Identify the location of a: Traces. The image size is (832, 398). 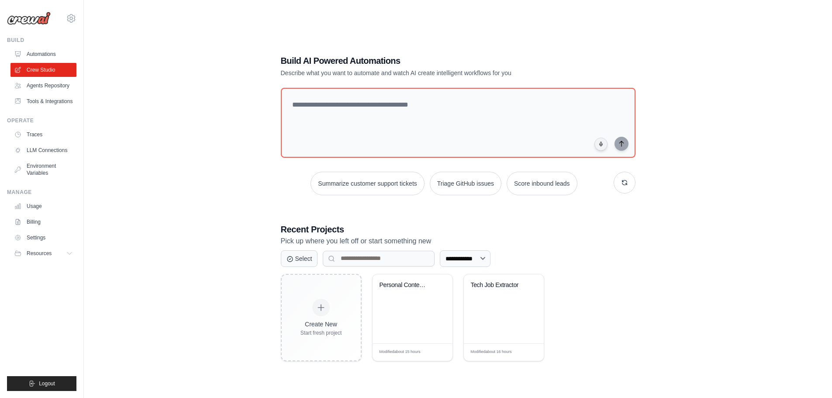
(43, 135).